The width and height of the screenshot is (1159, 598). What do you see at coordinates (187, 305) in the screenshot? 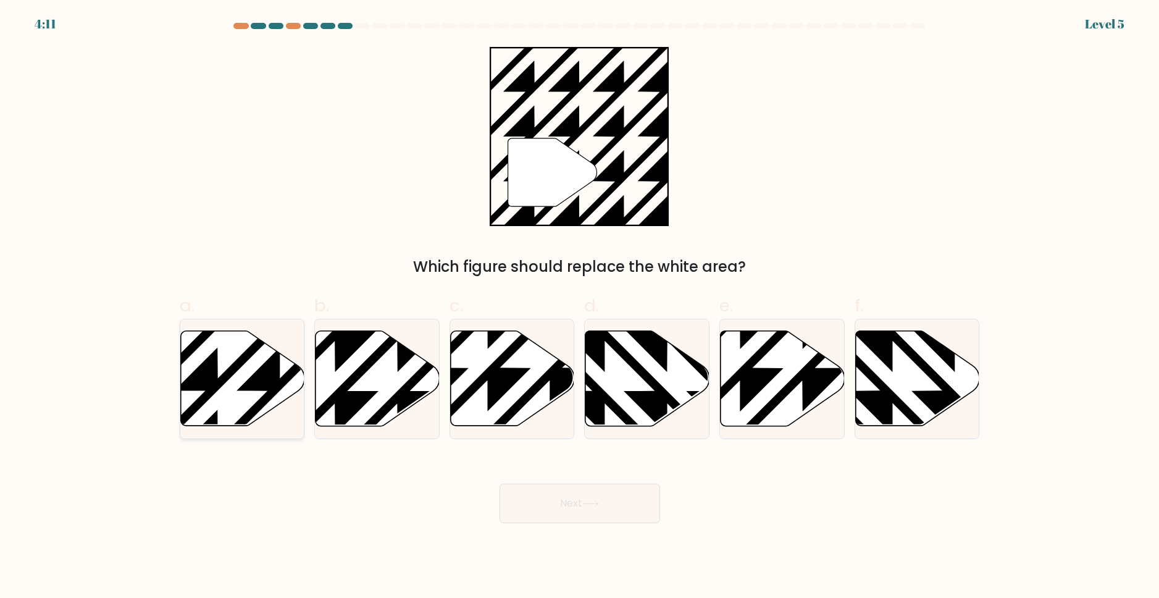
I see `span: a.` at bounding box center [187, 305].